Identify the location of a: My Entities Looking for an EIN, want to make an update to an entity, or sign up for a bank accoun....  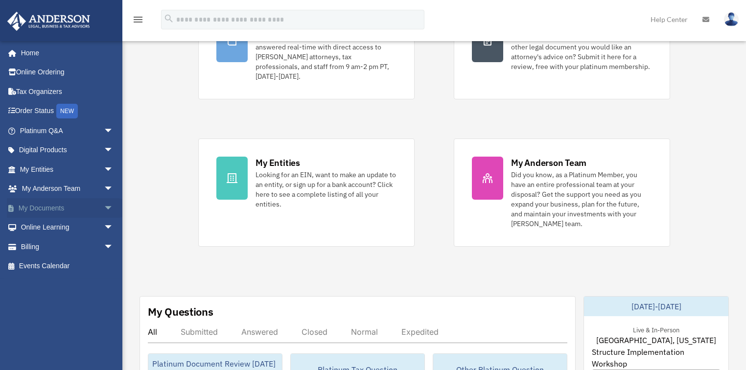
(306, 192).